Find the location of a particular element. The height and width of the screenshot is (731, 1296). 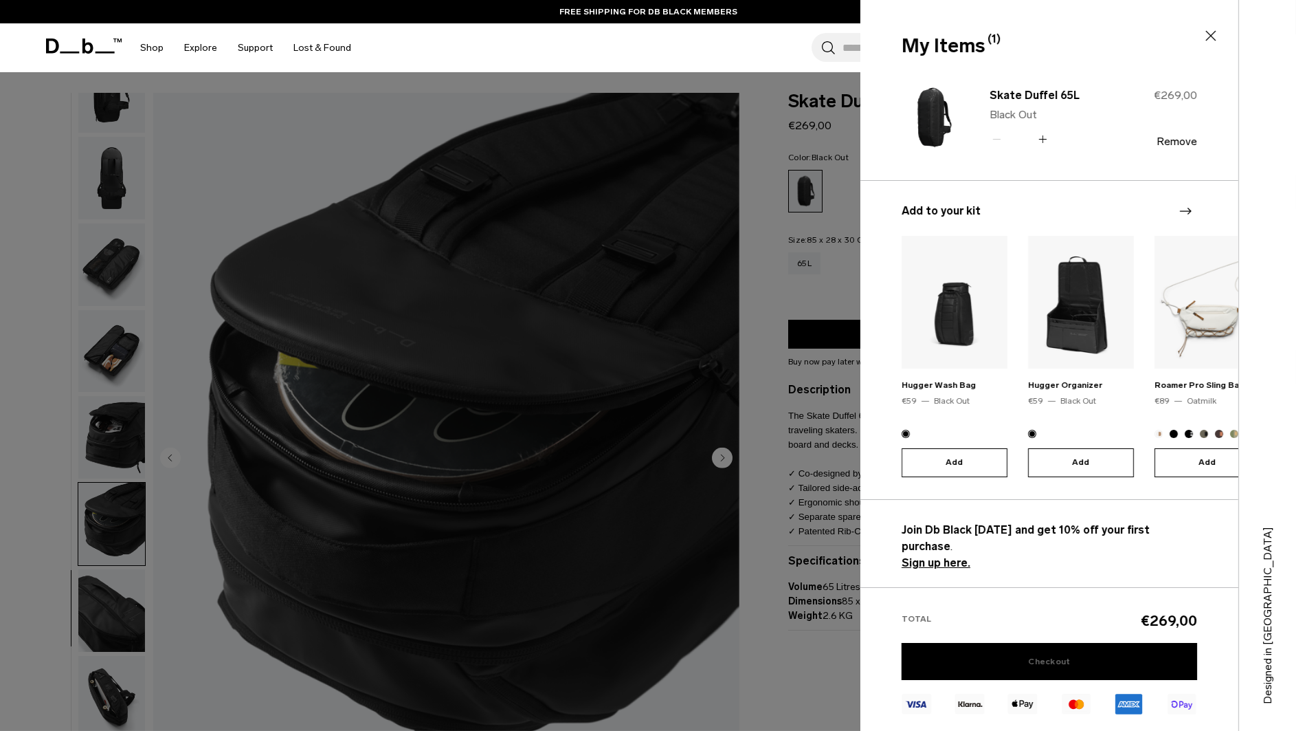

img: Hugger Wash Bag Black Out is located at coordinates (955, 302).